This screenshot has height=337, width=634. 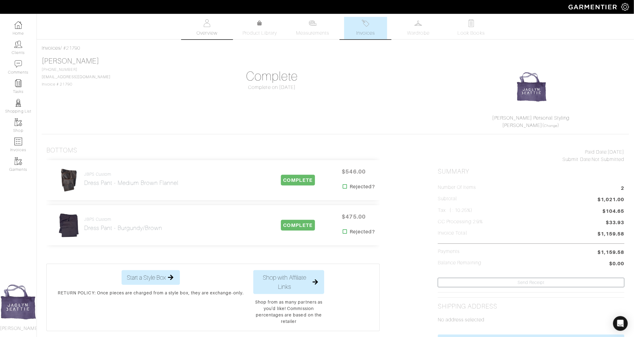 What do you see at coordinates (448, 252) in the screenshot?
I see `h5: Payments` at bounding box center [448, 252].